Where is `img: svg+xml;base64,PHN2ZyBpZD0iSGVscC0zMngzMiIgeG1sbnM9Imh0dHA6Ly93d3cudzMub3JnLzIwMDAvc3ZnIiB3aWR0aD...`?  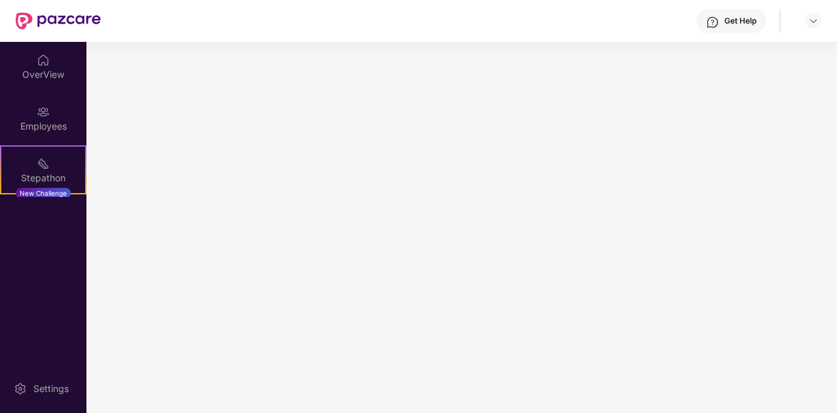
img: svg+xml;base64,PHN2ZyBpZD0iSGVscC0zMngzMiIgeG1sbnM9Imh0dHA6Ly93d3cudzMub3JnLzIwMDAvc3ZnIiB3aWR0aD... is located at coordinates (713, 22).